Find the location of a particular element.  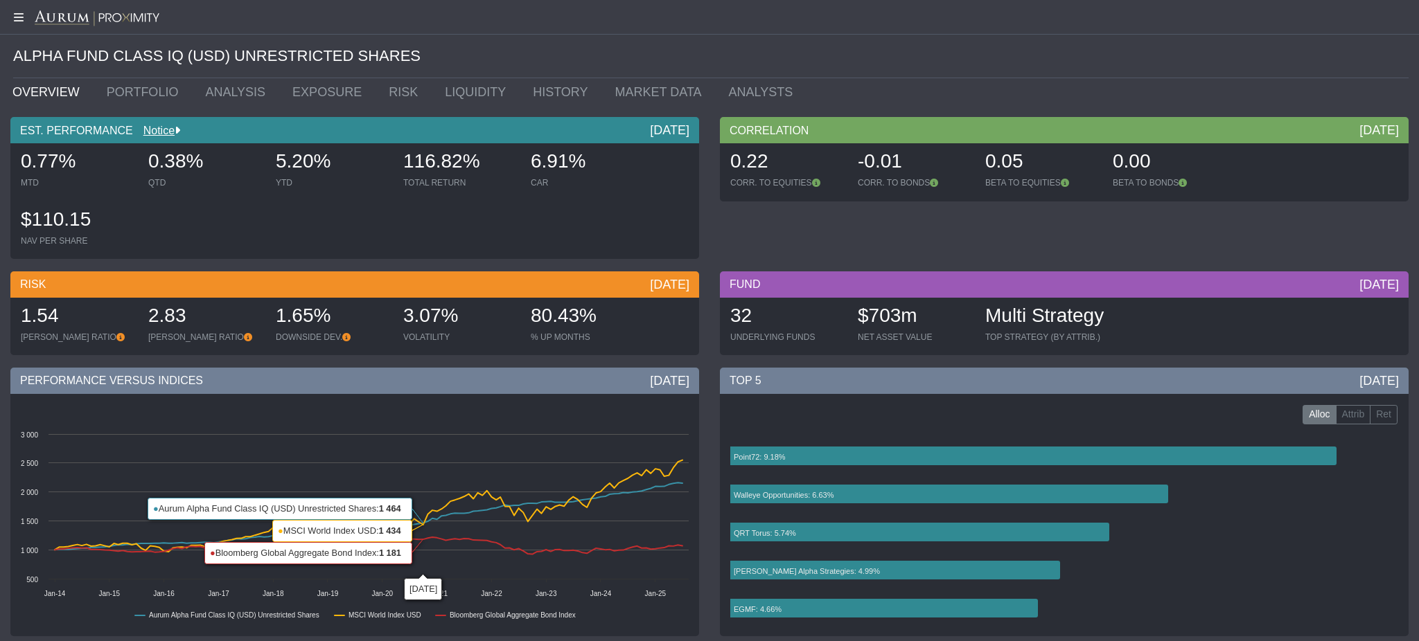

span: 0.22 is located at coordinates (749, 161).